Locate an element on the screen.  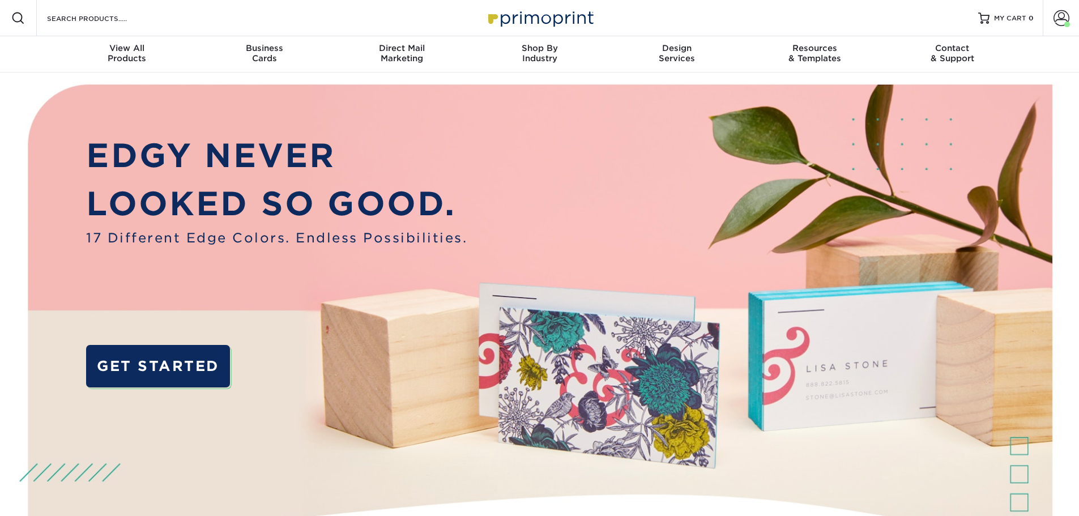
a: GET STARTED is located at coordinates (157, 366).